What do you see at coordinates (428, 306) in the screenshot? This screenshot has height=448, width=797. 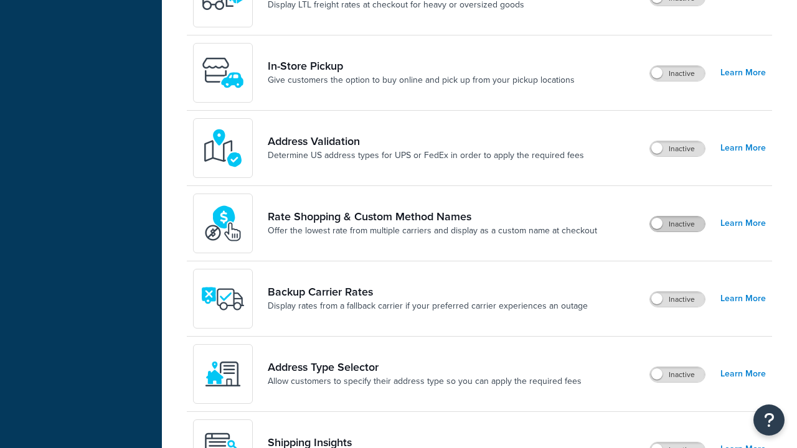 I see `a: Display rates from a fallback carrier if your preferred carrier experiences an outage` at bounding box center [428, 306].